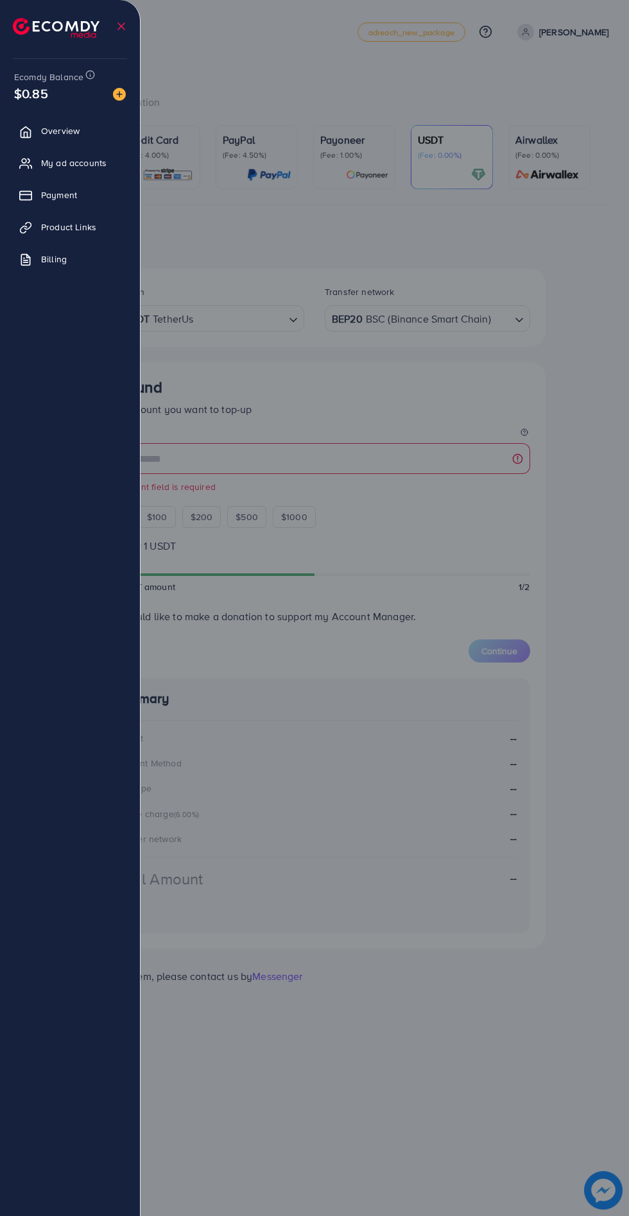 Image resolution: width=629 pixels, height=1216 pixels. Describe the element at coordinates (59, 195) in the screenshot. I see `span: Payment` at that location.